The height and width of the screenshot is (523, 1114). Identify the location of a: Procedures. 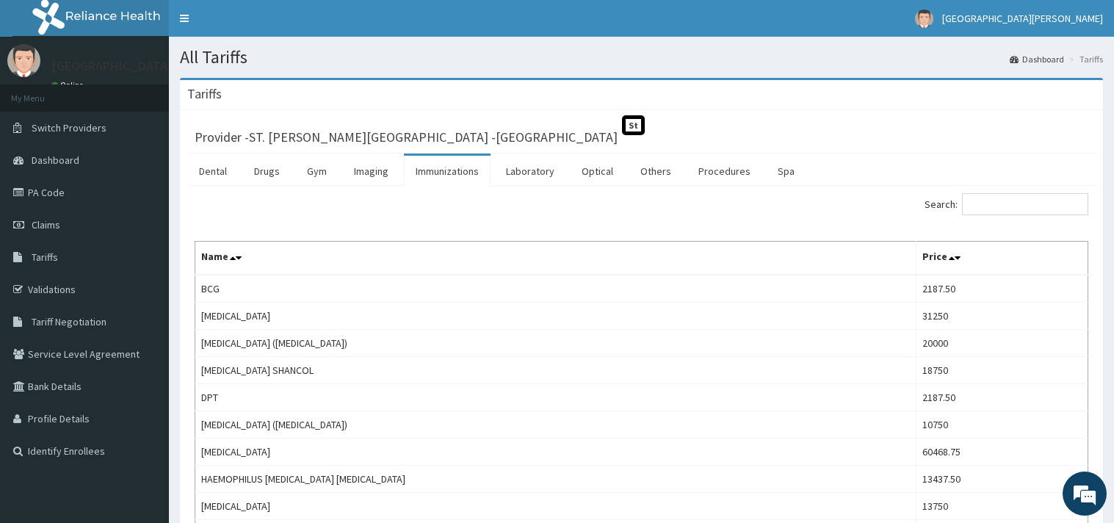
(724, 171).